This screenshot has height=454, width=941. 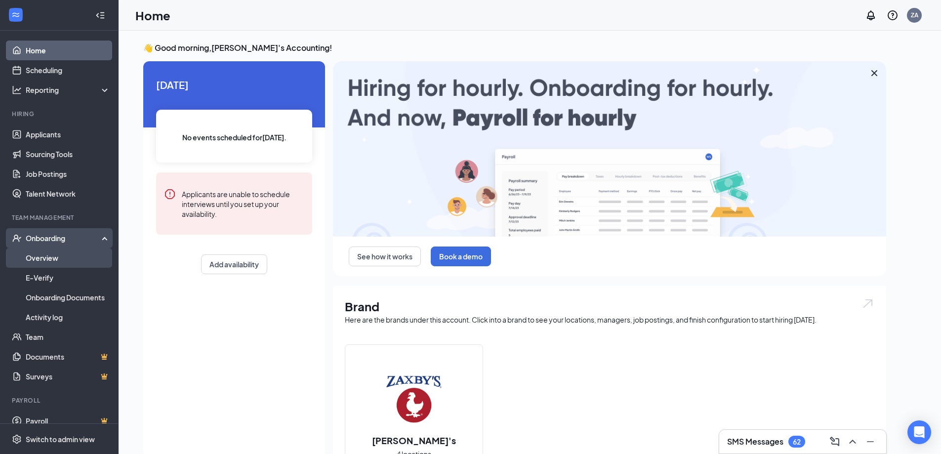 I want to click on a: Talent Network, so click(x=68, y=194).